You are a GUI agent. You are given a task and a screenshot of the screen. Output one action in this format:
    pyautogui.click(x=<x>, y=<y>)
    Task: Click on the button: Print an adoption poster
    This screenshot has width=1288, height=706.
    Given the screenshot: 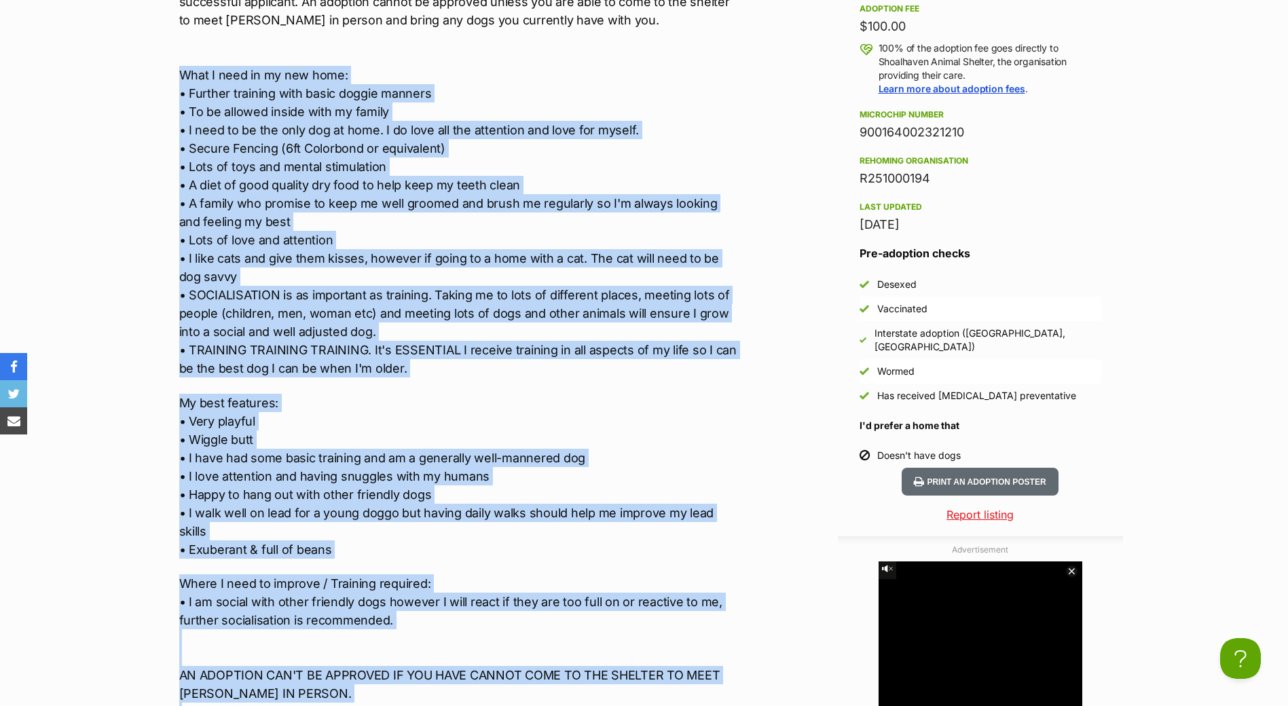 What is the action you would take?
    pyautogui.click(x=980, y=481)
    